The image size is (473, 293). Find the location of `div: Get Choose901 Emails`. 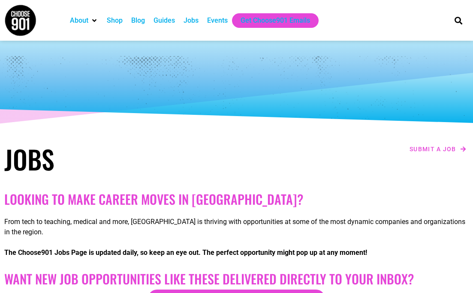

div: Get Choose901 Emails is located at coordinates (275, 21).